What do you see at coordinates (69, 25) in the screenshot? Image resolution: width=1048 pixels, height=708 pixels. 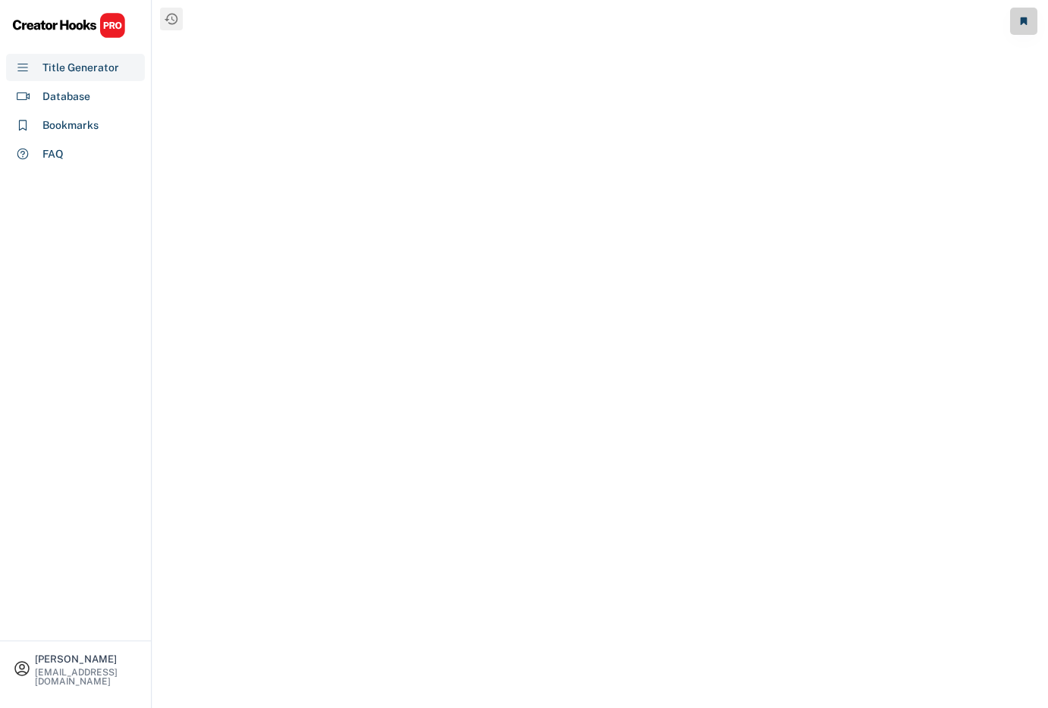 I see `img: CHPRO%20Logo.svg` at bounding box center [69, 25].